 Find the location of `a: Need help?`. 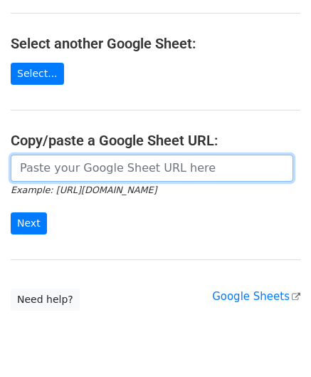

a: Need help? is located at coordinates (45, 299).